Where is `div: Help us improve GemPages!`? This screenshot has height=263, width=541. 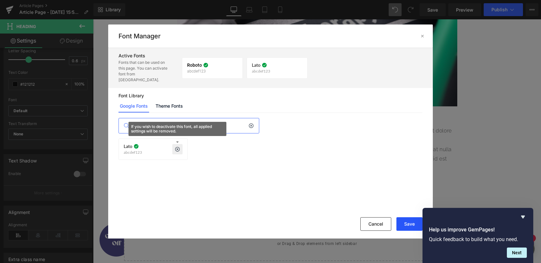 div: Help us improve GemPages! is located at coordinates (478, 235).